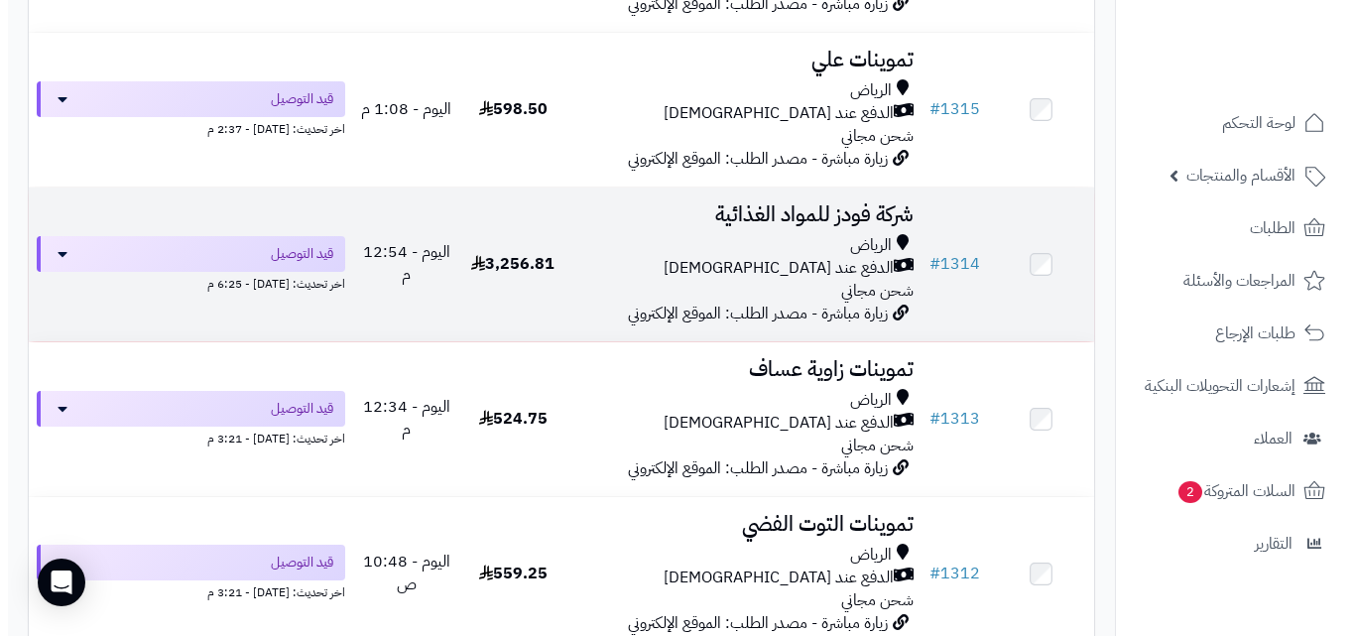  What do you see at coordinates (1224, 228) in the screenshot?
I see `a: الطلبات` at bounding box center [1224, 228].